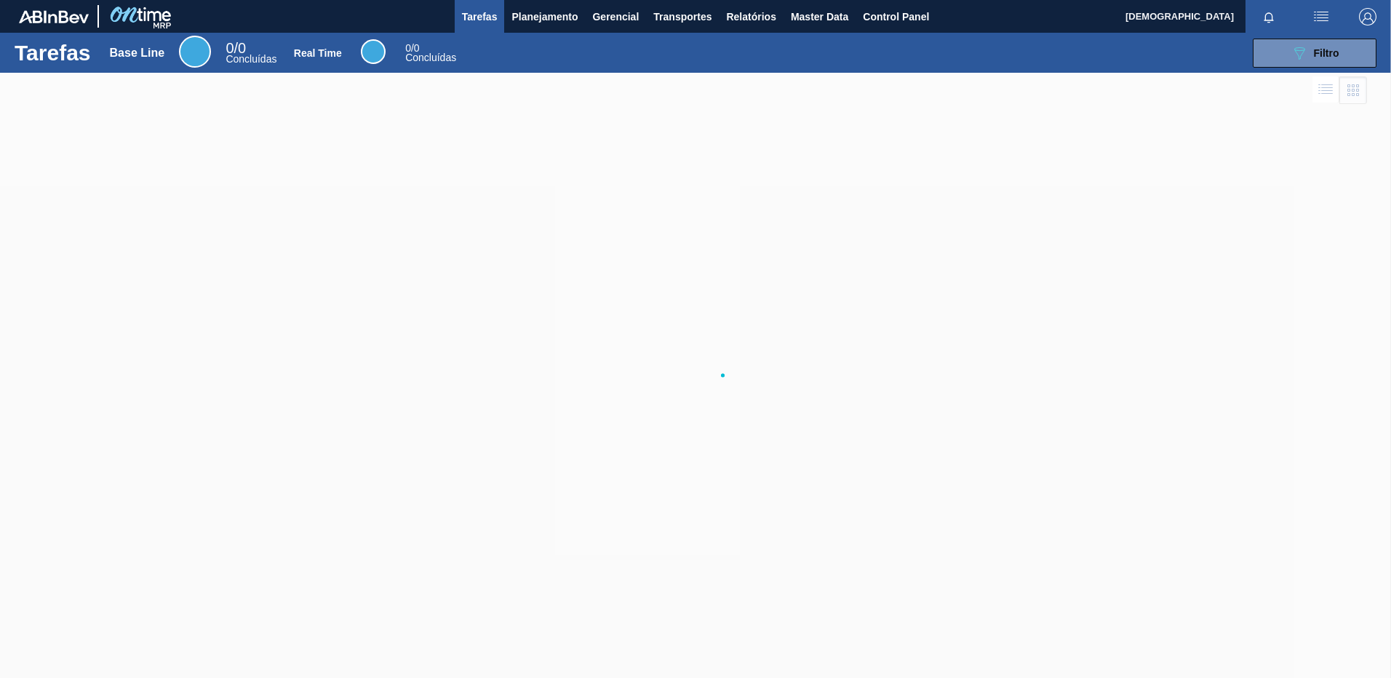 This screenshot has height=678, width=1391. Describe the element at coordinates (1321, 17) in the screenshot. I see `img: userActions` at that location.